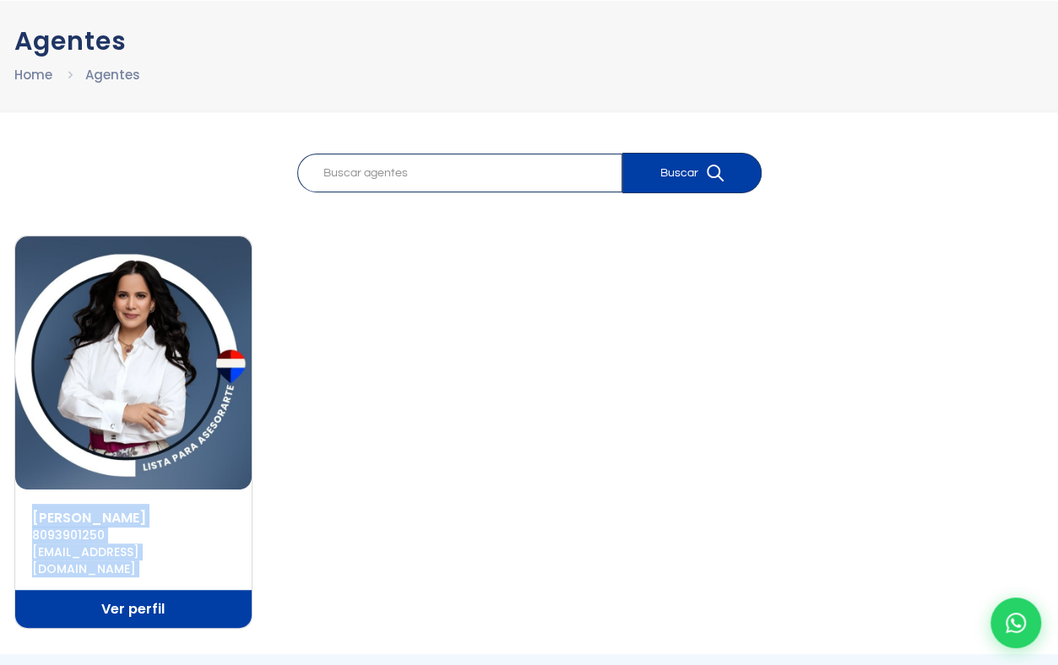  I want to click on a: Ver perfil, so click(133, 609).